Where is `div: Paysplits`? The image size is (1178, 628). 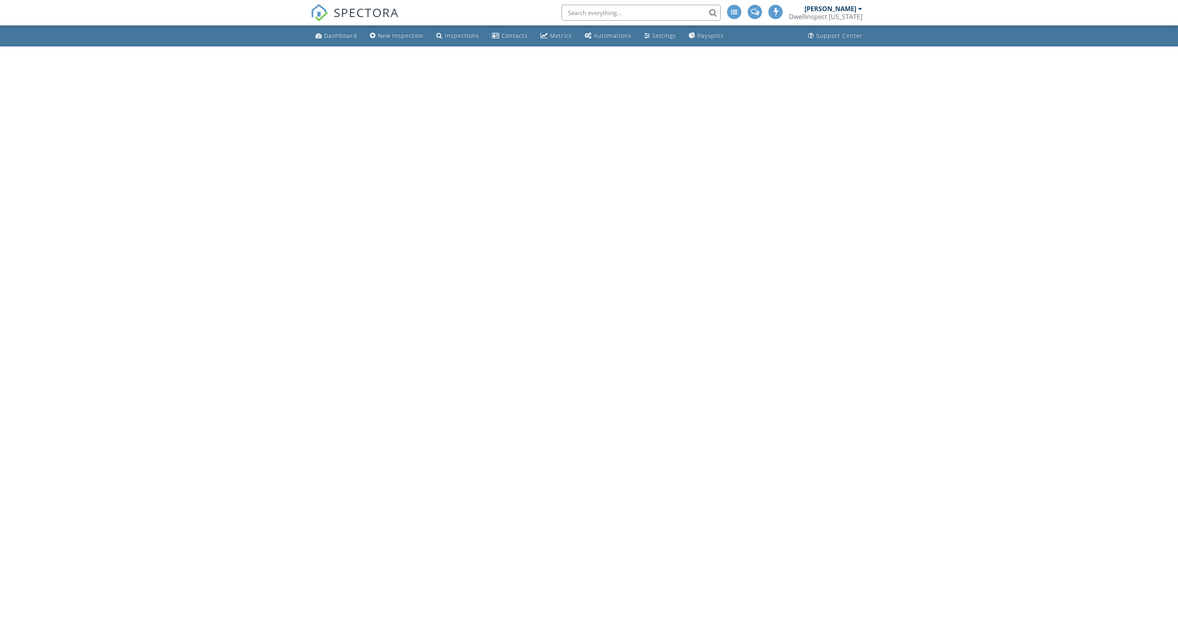 div: Paysplits is located at coordinates (711, 35).